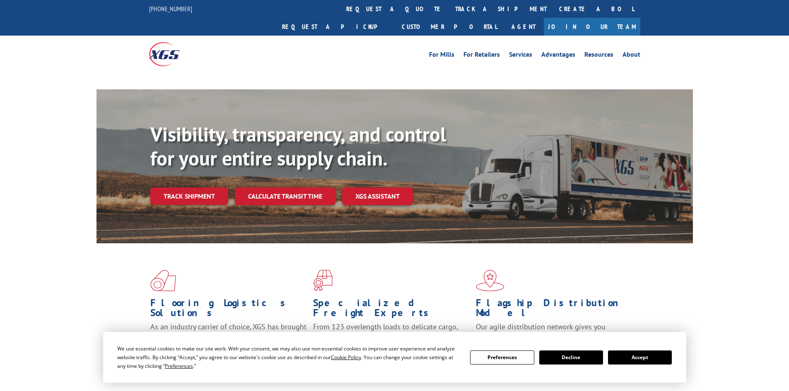 This screenshot has width=789, height=391. I want to click on a: Resources, so click(599, 56).